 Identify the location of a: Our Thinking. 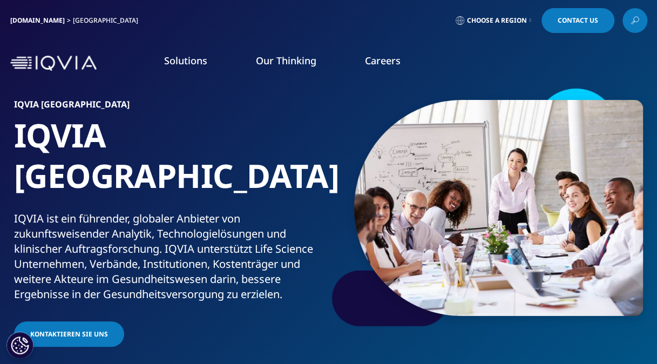
(286, 60).